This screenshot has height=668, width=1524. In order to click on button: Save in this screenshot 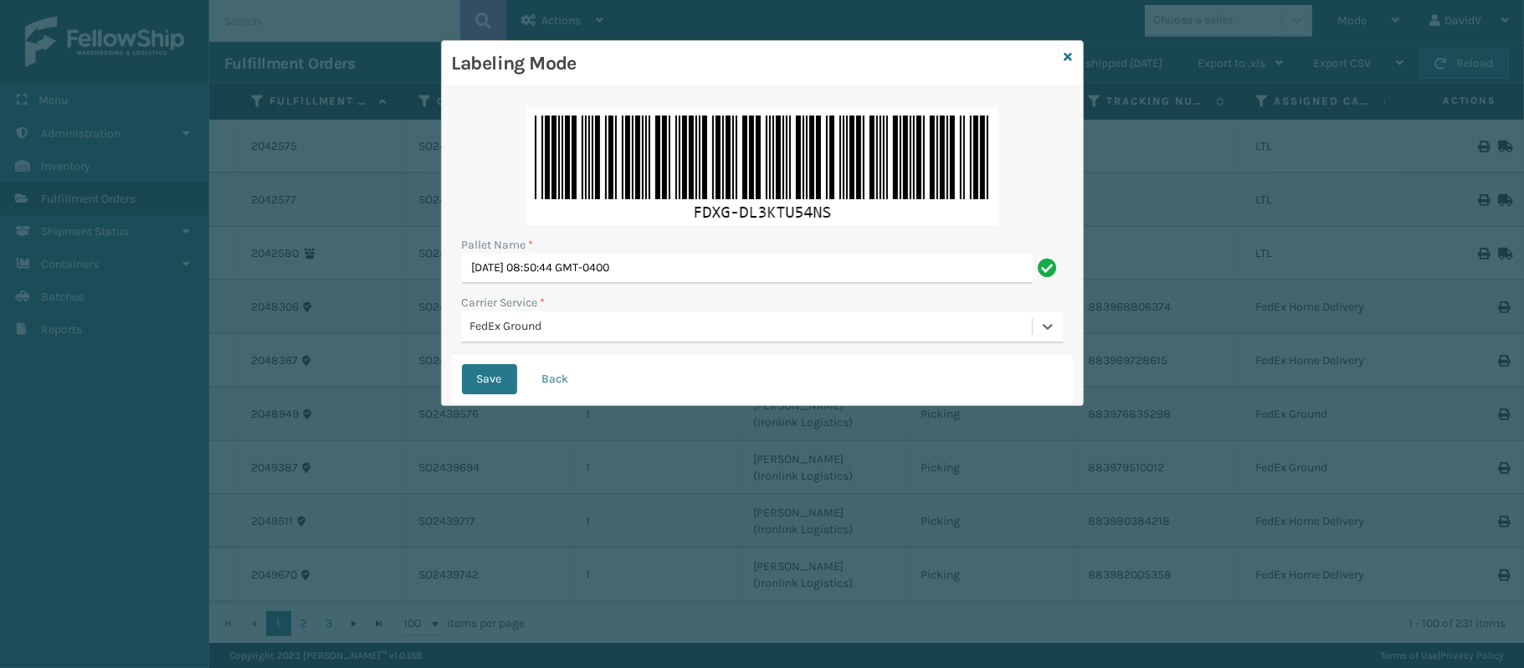, I will do `click(490, 379)`.